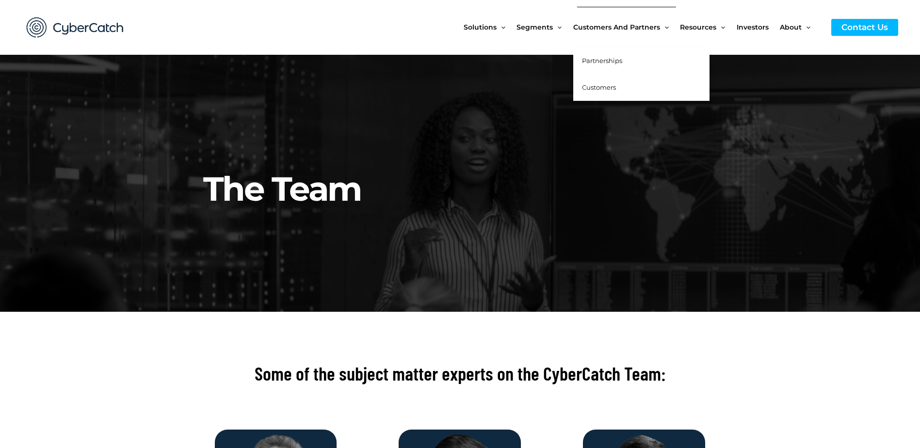  I want to click on img: CyberCatch, so click(75, 27).